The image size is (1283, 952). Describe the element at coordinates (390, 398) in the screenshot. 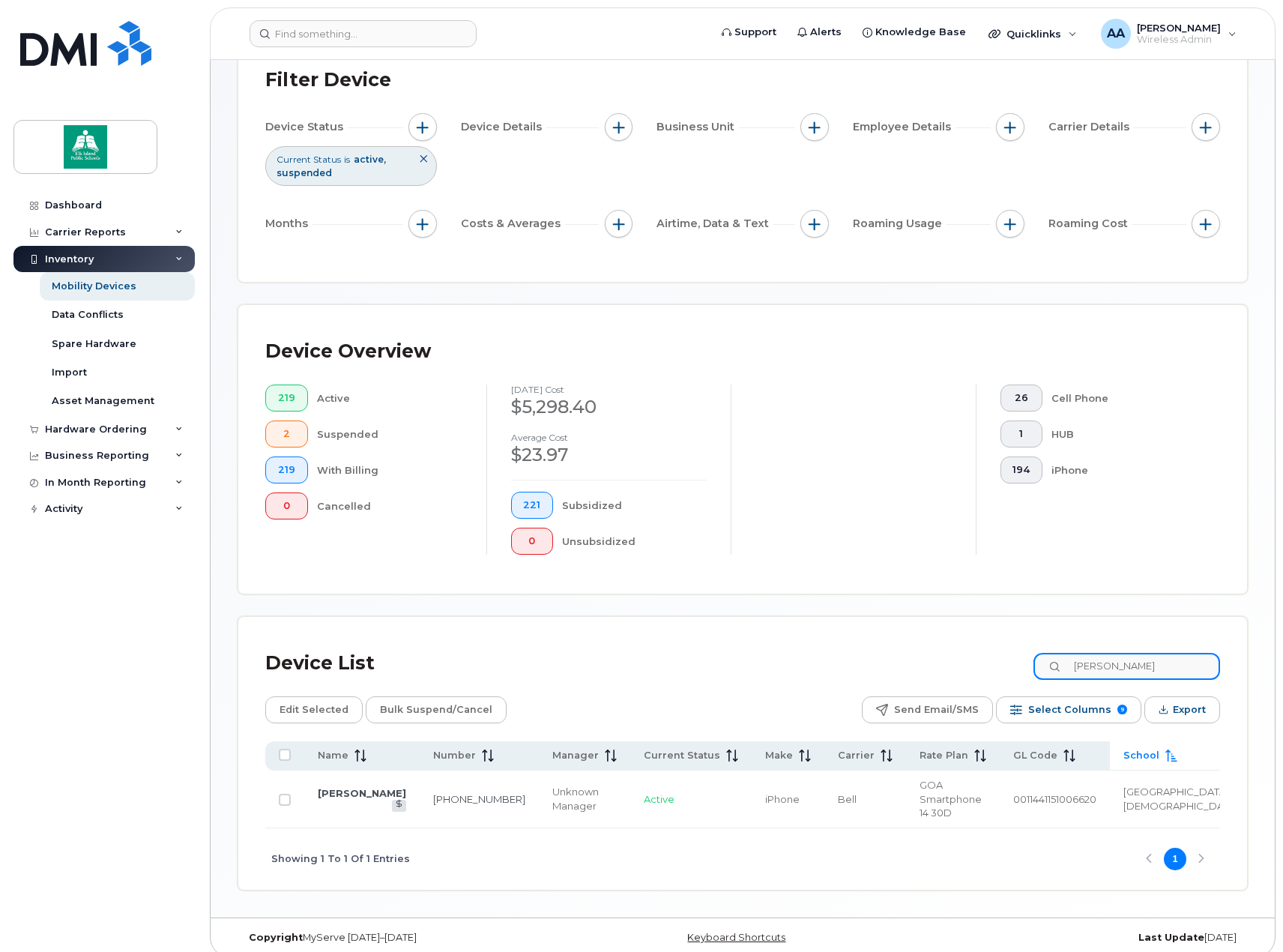

I see `div: Active` at that location.